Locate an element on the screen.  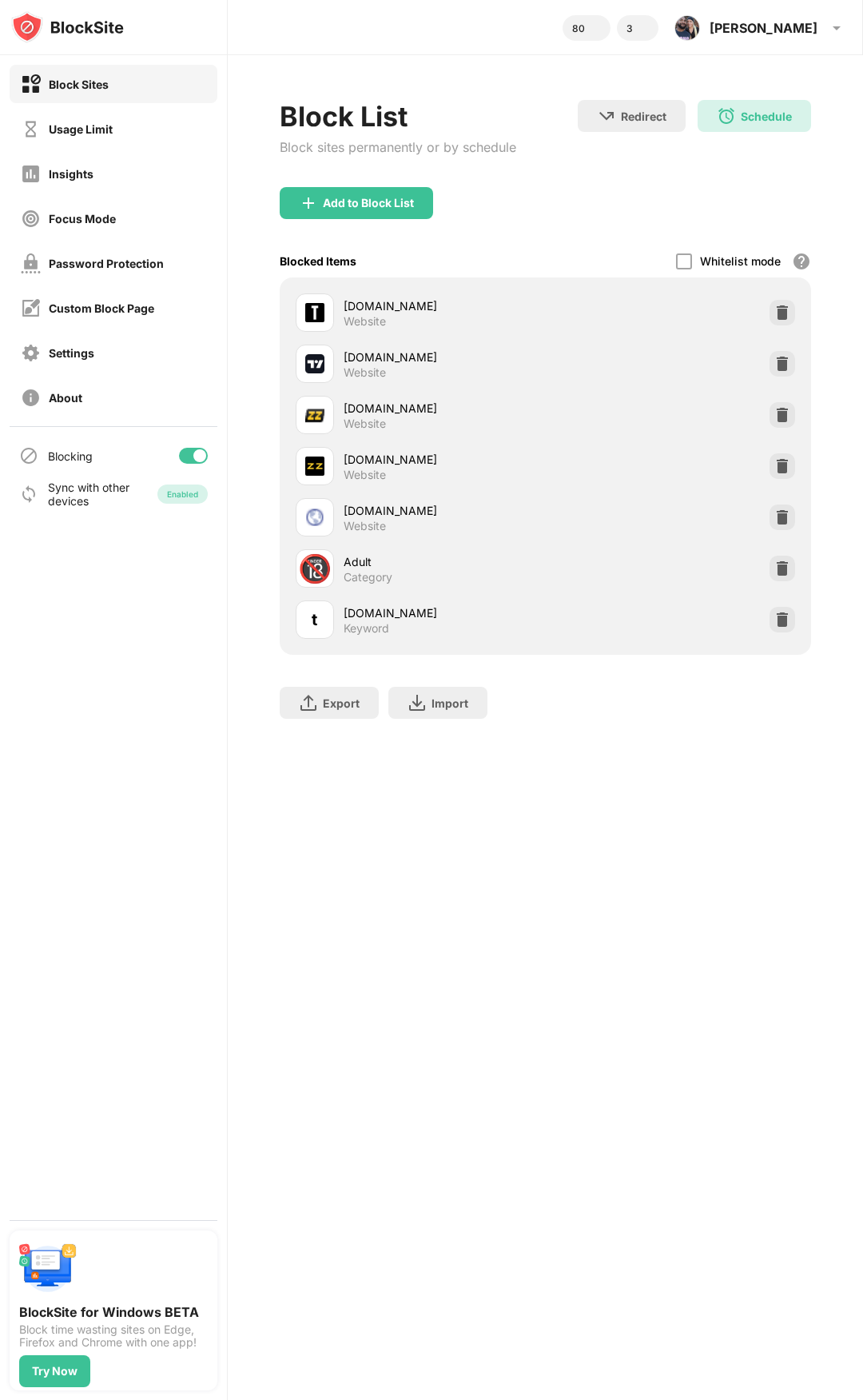
div: 3 is located at coordinates (630, 28).